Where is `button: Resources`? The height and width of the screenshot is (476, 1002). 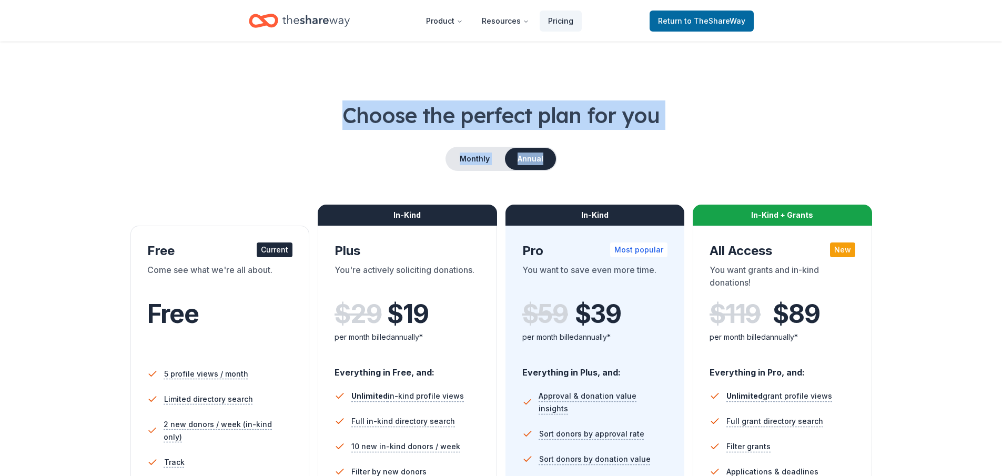
button: Resources is located at coordinates (506, 21).